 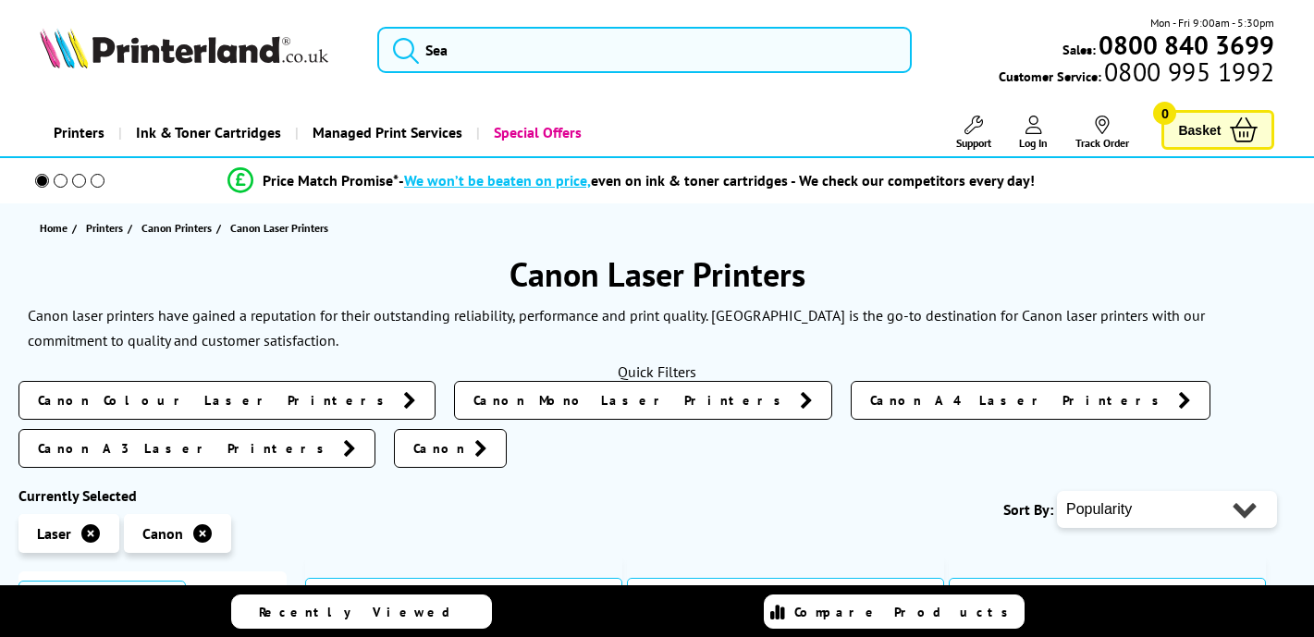 I want to click on b: 0800 840 3699, so click(x=1186, y=44).